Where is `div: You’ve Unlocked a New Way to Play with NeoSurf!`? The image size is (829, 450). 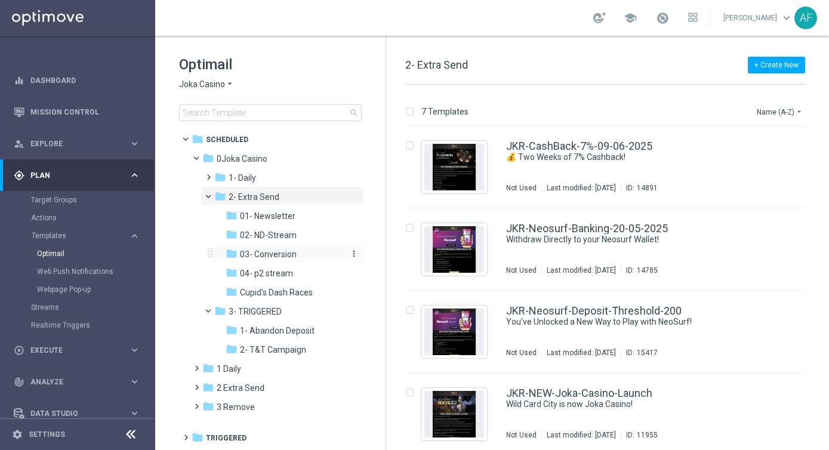
div: You’ve Unlocked a New Way to Play with NeoSurf! is located at coordinates (630, 322).